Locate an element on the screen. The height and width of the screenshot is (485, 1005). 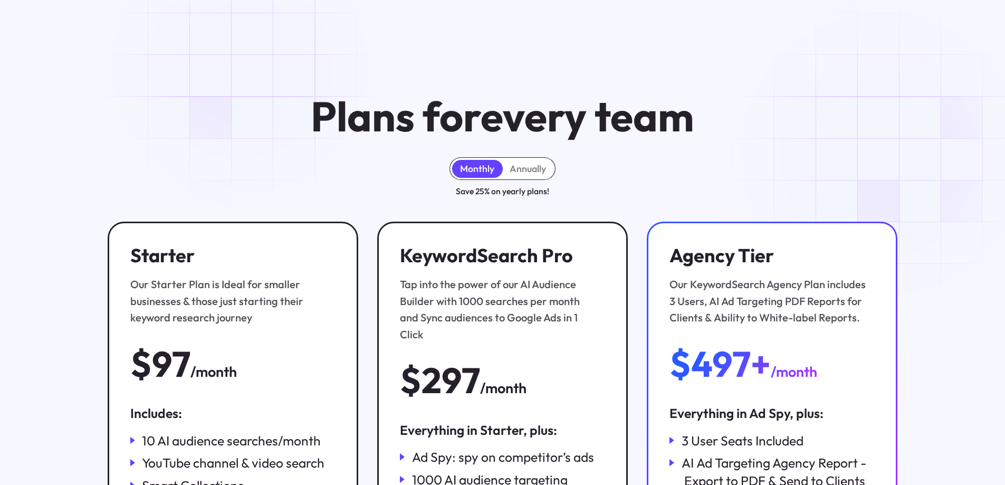
div: Everything in Ad Spy, plus: is located at coordinates (772, 413).